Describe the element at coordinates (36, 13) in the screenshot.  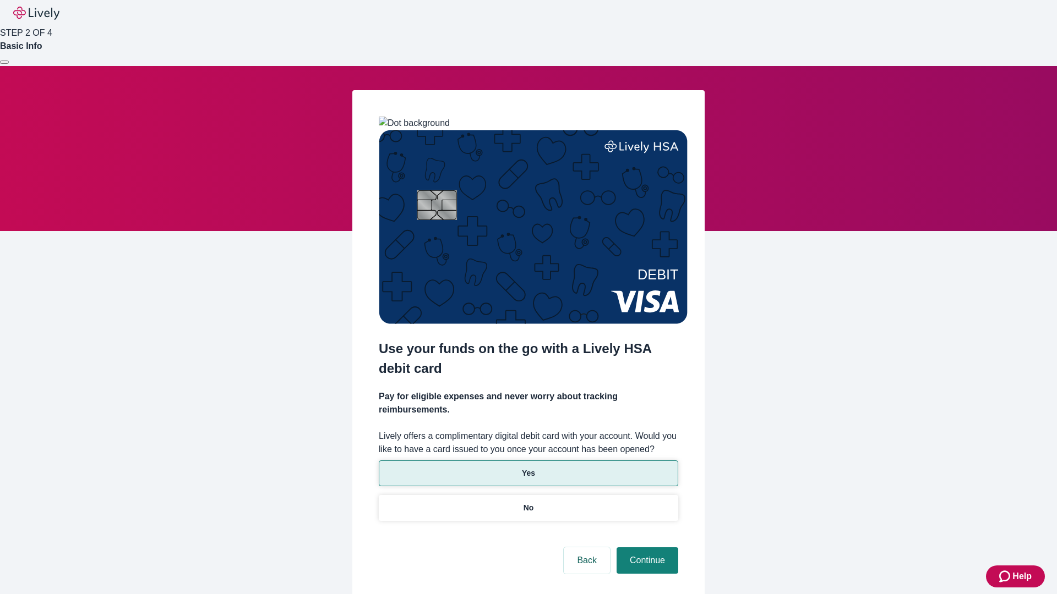
I see `img: Lively` at that location.